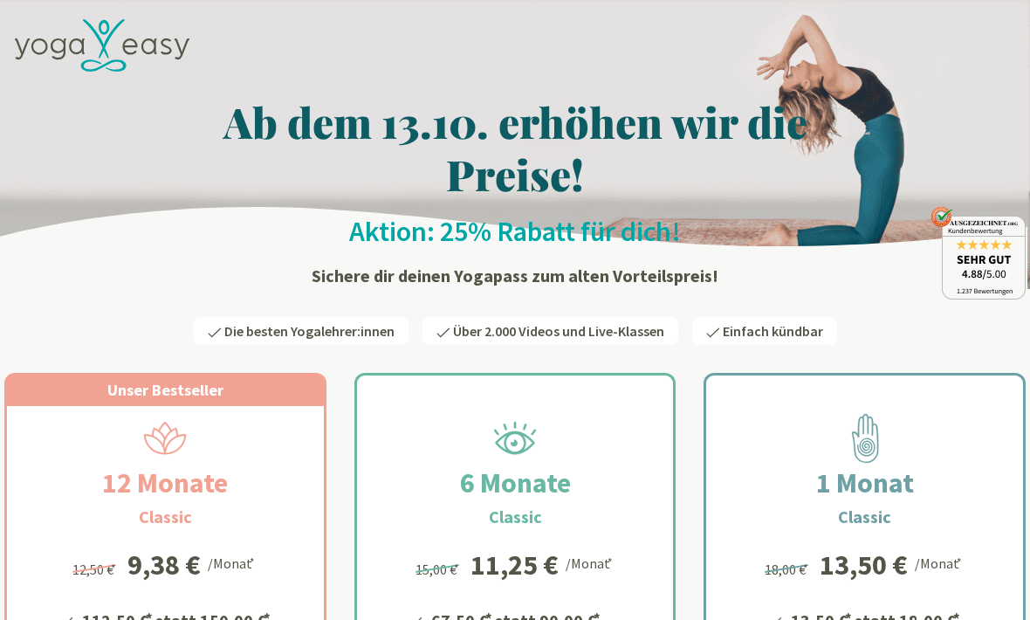 Image resolution: width=1030 pixels, height=620 pixels. What do you see at coordinates (863, 565) in the screenshot?
I see `div: 13,50 €` at bounding box center [863, 565].